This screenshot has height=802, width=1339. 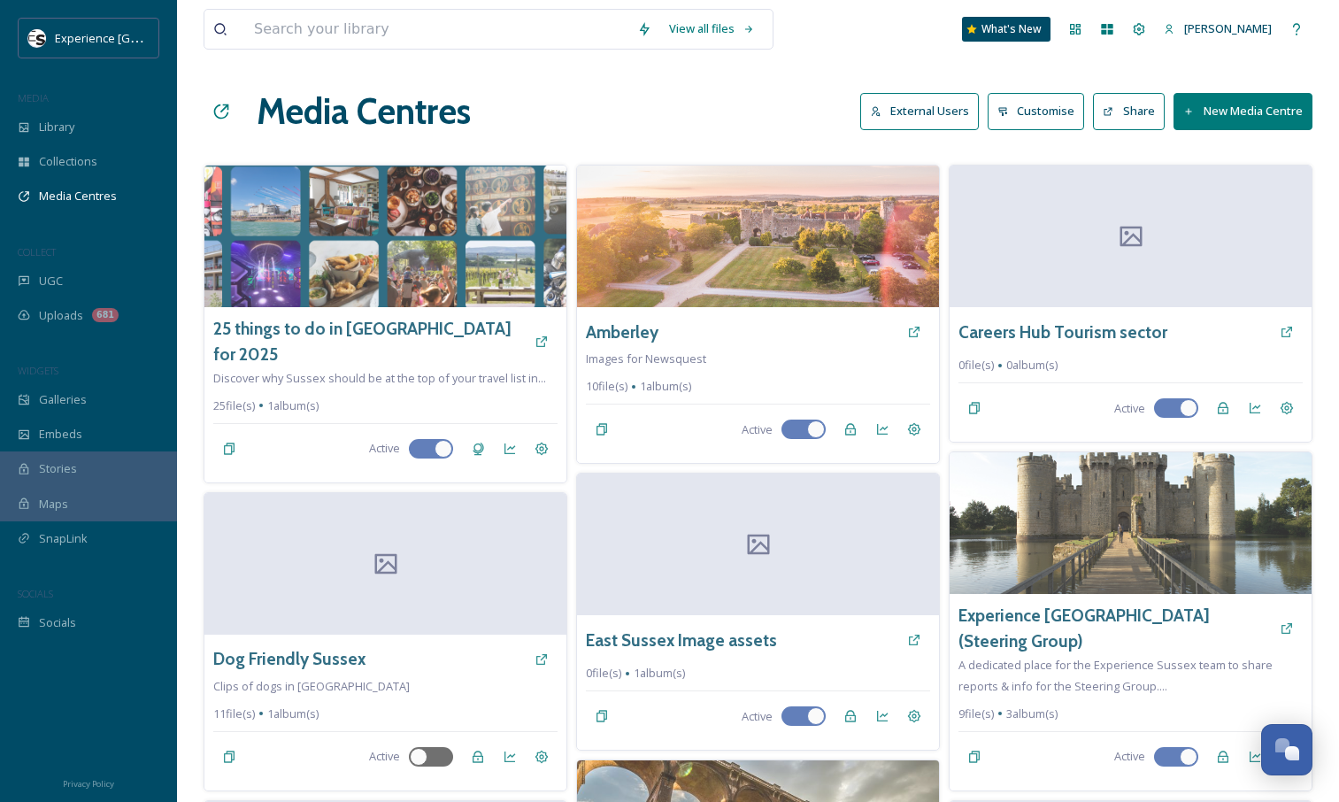 I want to click on span: Collections, so click(x=68, y=161).